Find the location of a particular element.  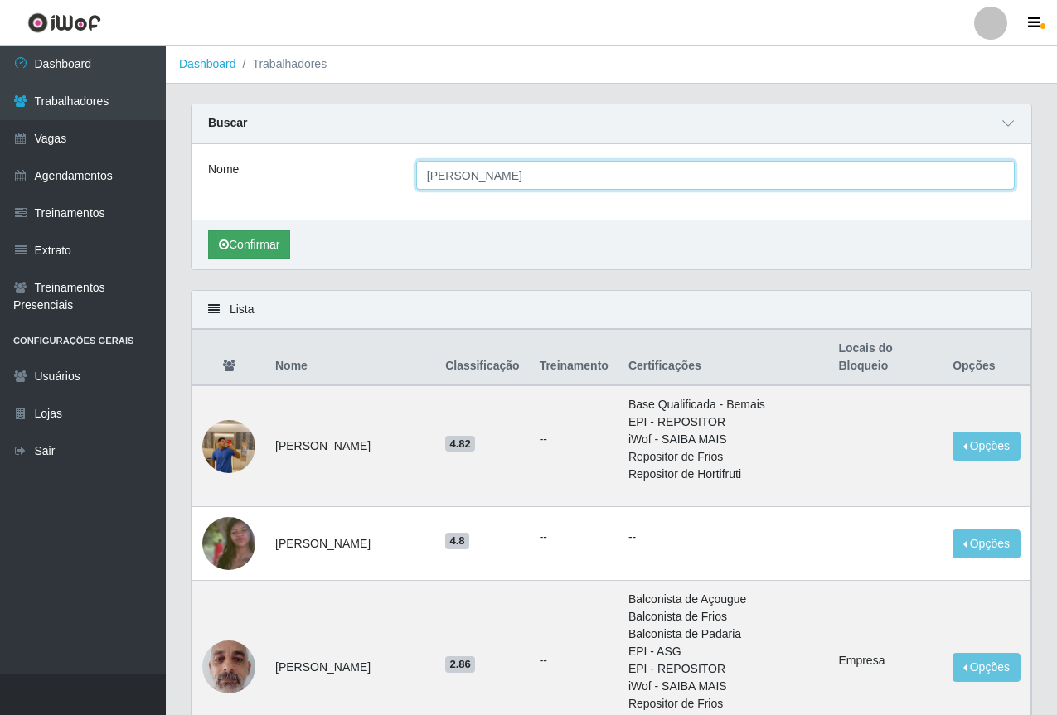

li: Trabalhadores is located at coordinates (282, 64).